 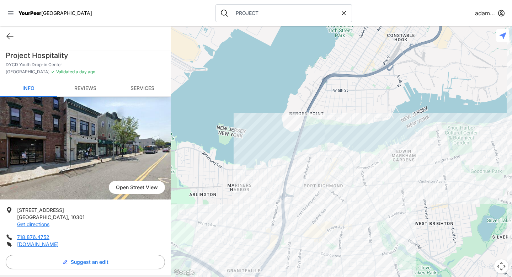 What do you see at coordinates (85, 65) in the screenshot?
I see `p: DYCD Youth Drop-in Center` at bounding box center [85, 65].